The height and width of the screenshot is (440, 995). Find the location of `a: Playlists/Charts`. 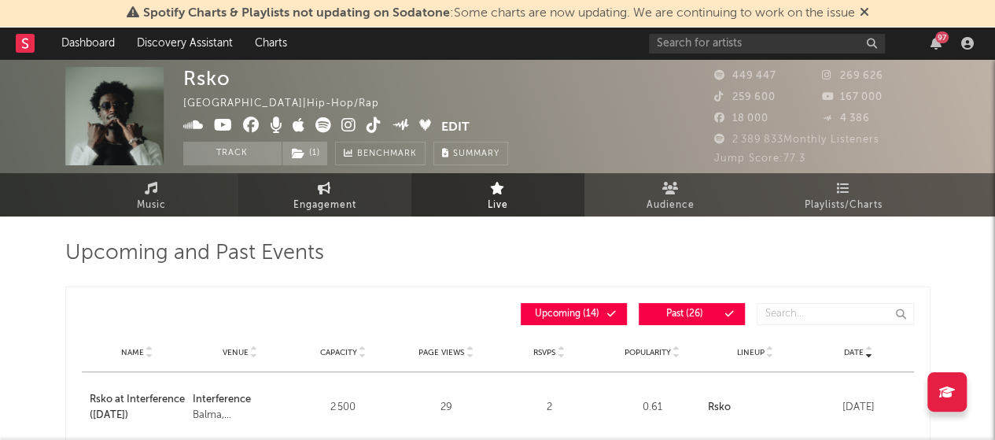

a: Playlists/Charts is located at coordinates (844, 194).